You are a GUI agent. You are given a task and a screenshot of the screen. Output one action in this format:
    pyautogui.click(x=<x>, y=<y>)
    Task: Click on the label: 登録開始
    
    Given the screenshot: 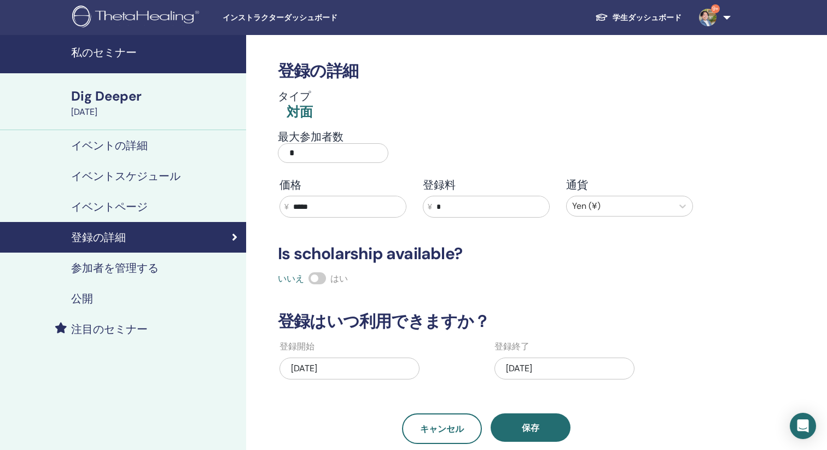 What is the action you would take?
    pyautogui.click(x=297, y=347)
    